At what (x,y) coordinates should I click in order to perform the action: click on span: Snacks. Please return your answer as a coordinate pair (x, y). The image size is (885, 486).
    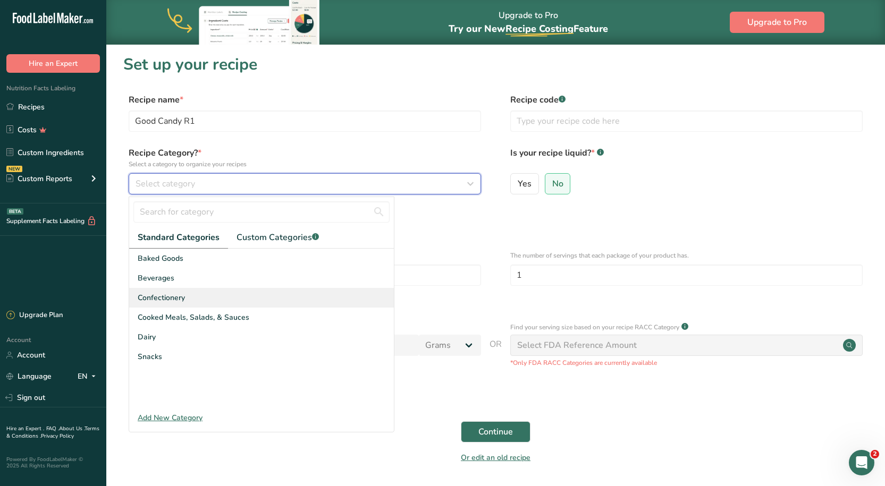
    Looking at the image, I should click on (150, 357).